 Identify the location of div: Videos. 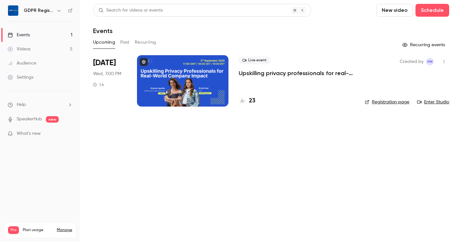
(19, 49).